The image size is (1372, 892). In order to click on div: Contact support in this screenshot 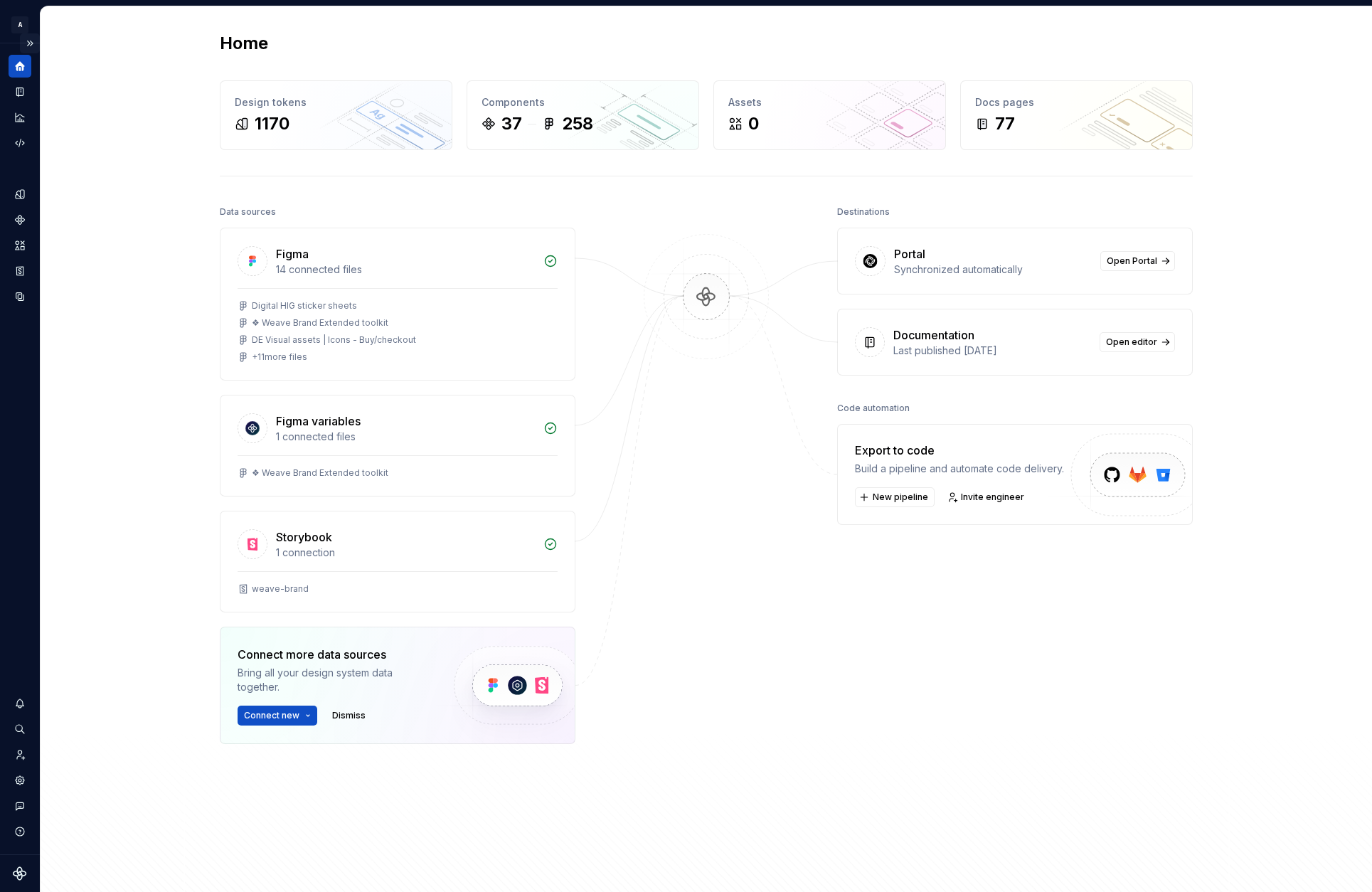, I will do `click(20, 806)`.